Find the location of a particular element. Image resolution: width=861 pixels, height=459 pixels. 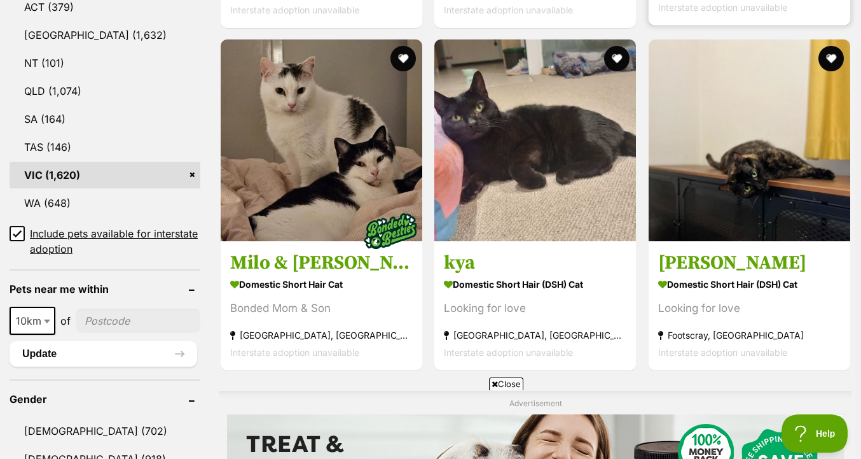

img: kya - Domestic Short Hair (DSH) Cat is located at coordinates (535, 140).